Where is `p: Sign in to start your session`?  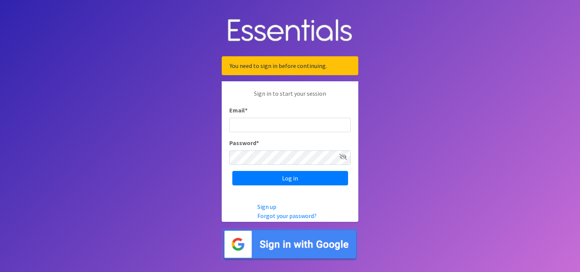
p: Sign in to start your session is located at coordinates (290, 97).